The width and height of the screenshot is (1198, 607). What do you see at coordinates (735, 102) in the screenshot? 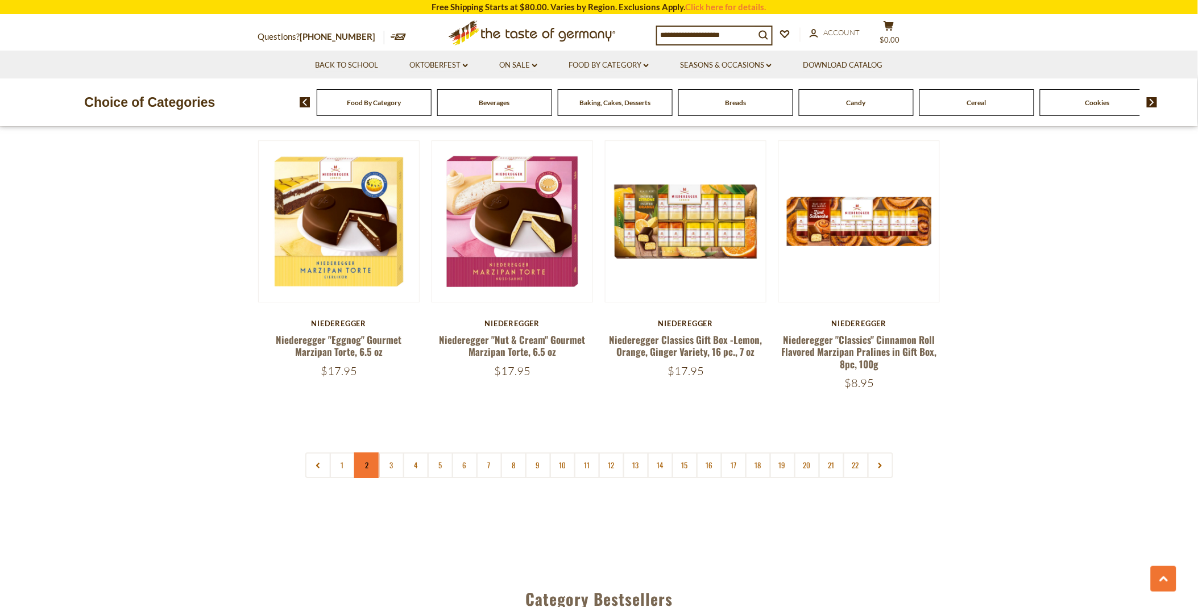
I see `span: Breads` at bounding box center [735, 102].